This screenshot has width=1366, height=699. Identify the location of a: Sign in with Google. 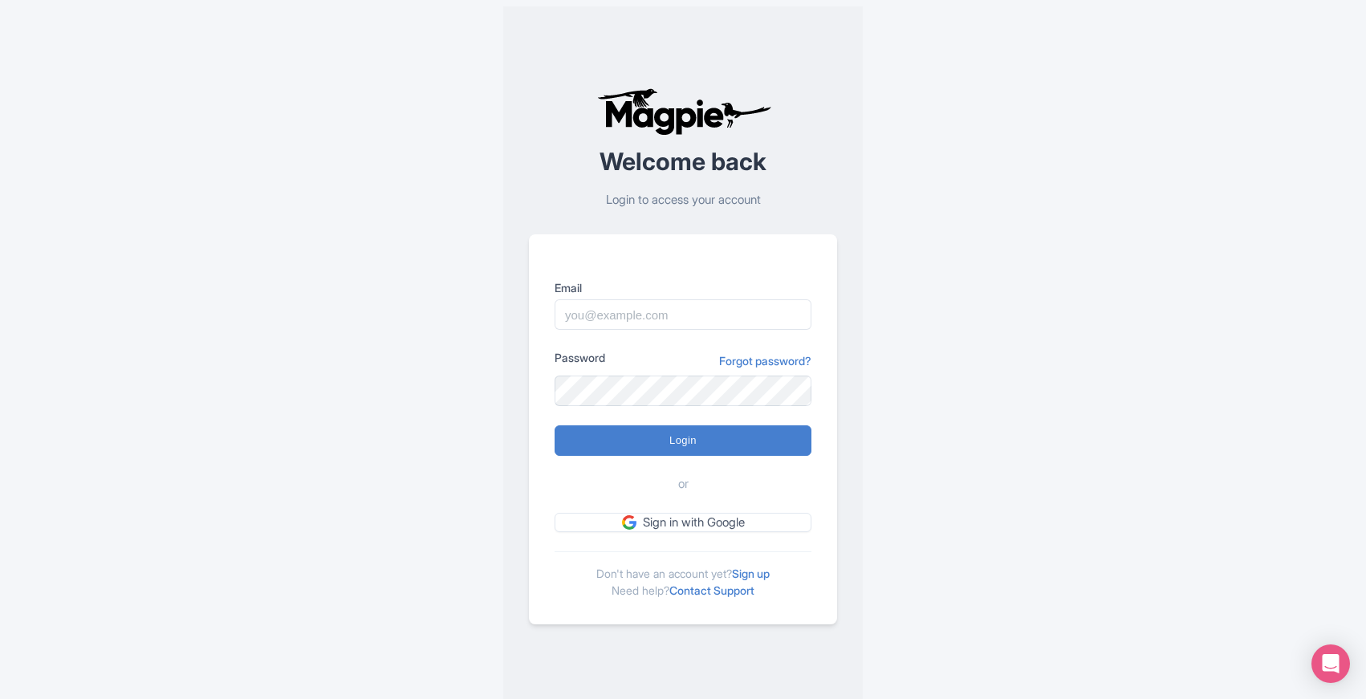
(683, 523).